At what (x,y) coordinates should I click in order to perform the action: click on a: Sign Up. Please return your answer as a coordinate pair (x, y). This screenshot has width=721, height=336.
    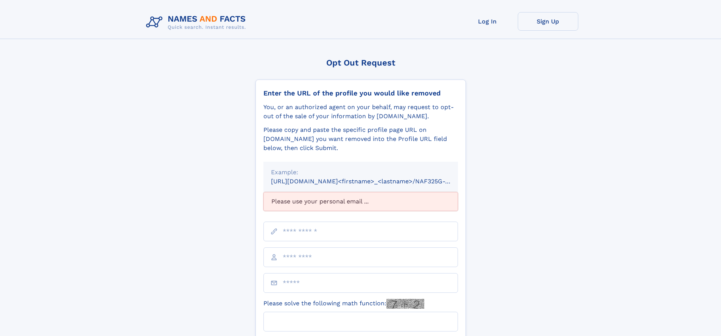
    Looking at the image, I should click on (548, 21).